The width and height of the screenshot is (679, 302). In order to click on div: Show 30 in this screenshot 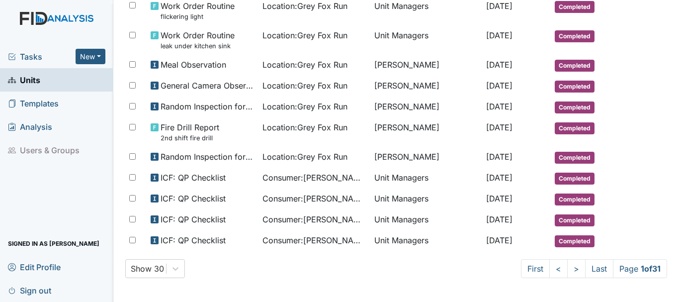, I will do `click(147, 268)`.